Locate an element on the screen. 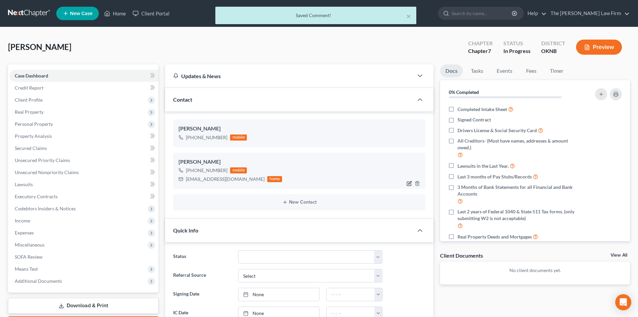  a: Executory Contracts is located at coordinates (84, 196).